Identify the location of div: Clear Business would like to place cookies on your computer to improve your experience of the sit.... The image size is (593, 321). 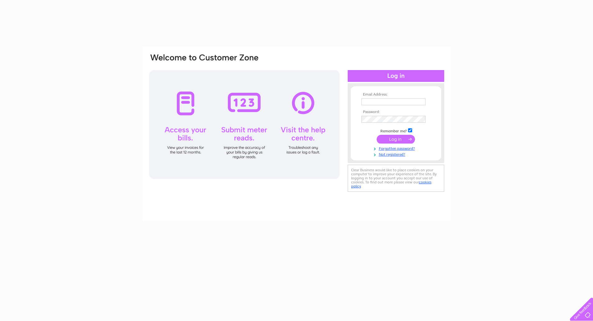
(396, 178).